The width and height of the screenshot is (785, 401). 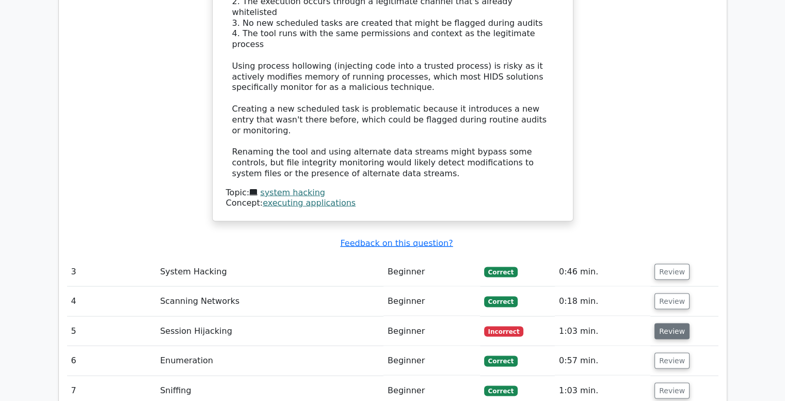 I want to click on div: Topic:, so click(x=393, y=193).